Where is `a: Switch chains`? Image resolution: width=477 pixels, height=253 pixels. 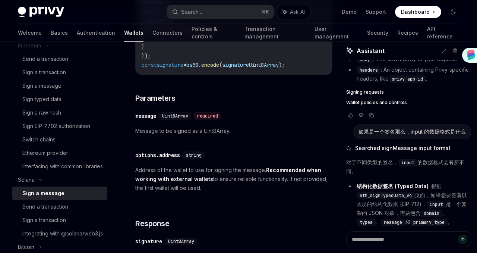
a: Switch chains is located at coordinates (60, 139).